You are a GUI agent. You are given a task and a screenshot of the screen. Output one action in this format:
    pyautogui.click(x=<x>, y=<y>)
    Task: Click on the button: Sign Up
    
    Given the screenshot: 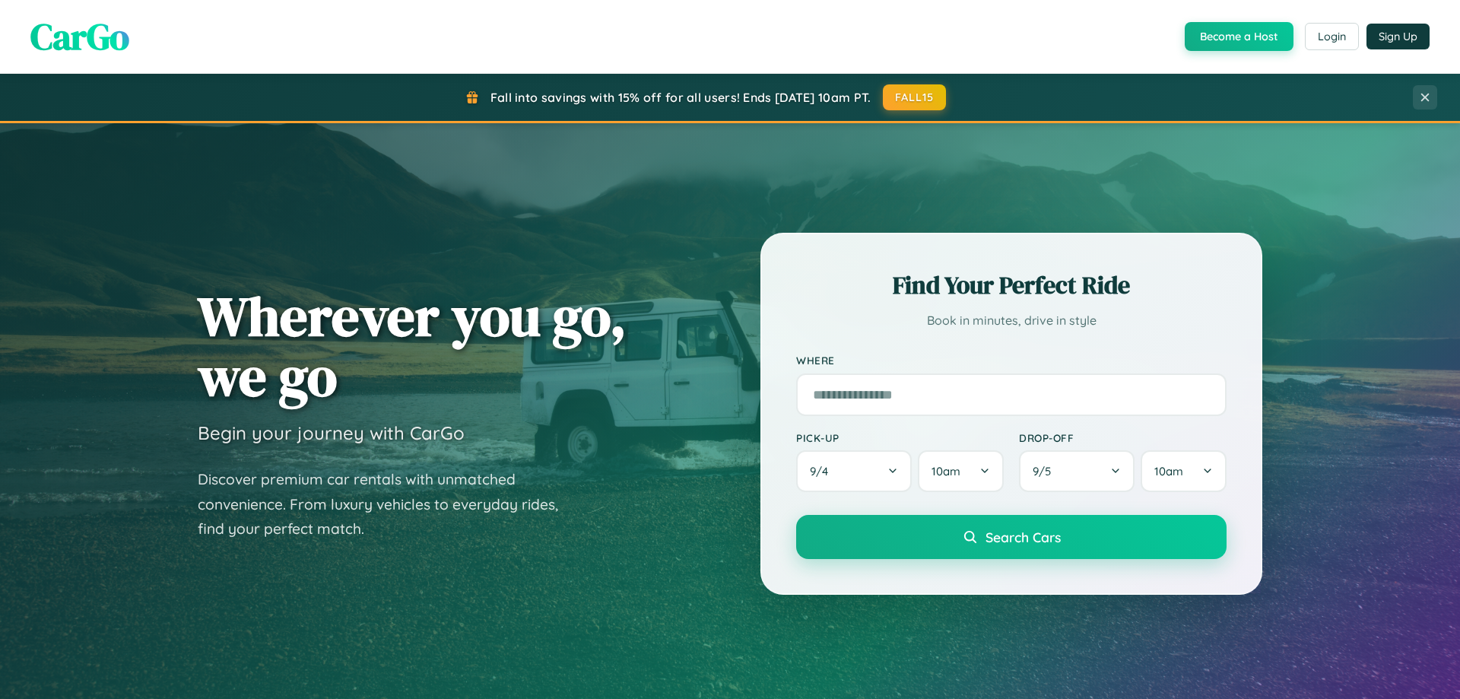 What is the action you would take?
    pyautogui.click(x=1398, y=37)
    